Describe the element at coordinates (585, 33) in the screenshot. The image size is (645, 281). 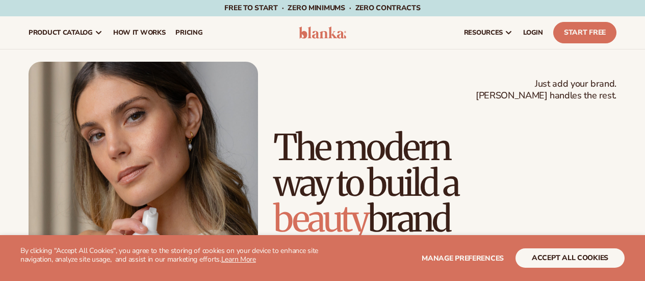
I see `a: Start Free` at that location.